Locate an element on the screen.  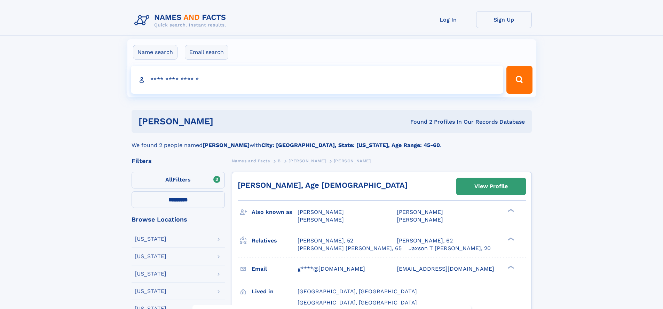
label: Filters is located at coordinates (178, 180).